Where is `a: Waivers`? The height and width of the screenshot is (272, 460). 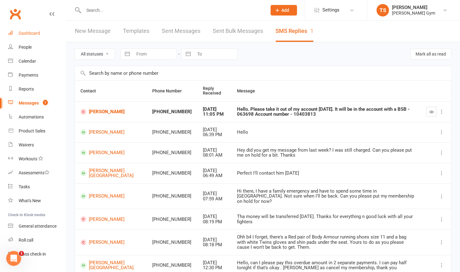
a: Waivers is located at coordinates (37, 145).